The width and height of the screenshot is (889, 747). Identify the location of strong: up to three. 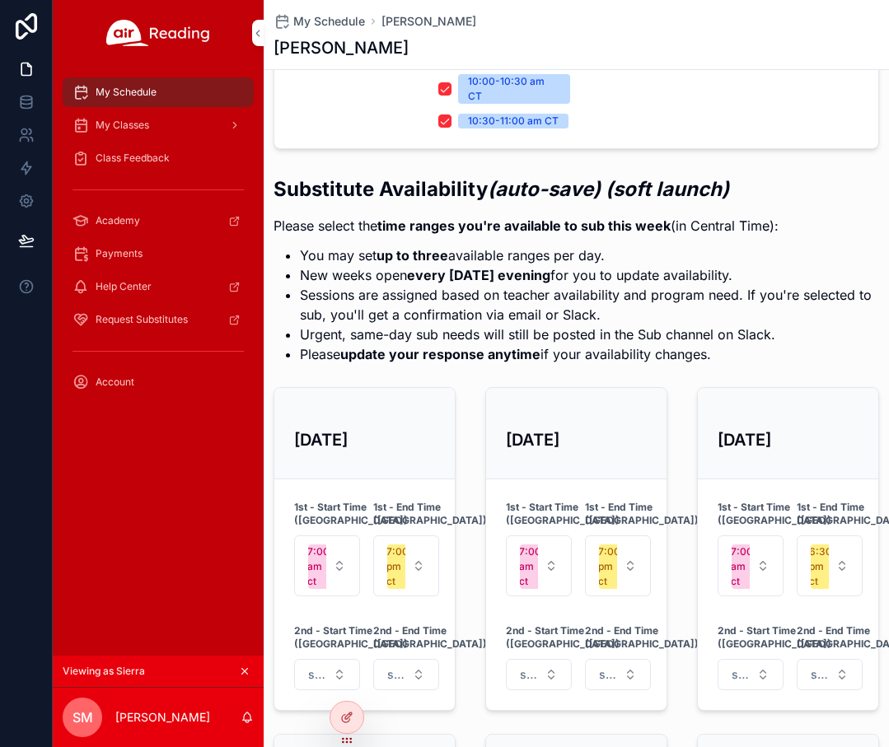
(412, 255).